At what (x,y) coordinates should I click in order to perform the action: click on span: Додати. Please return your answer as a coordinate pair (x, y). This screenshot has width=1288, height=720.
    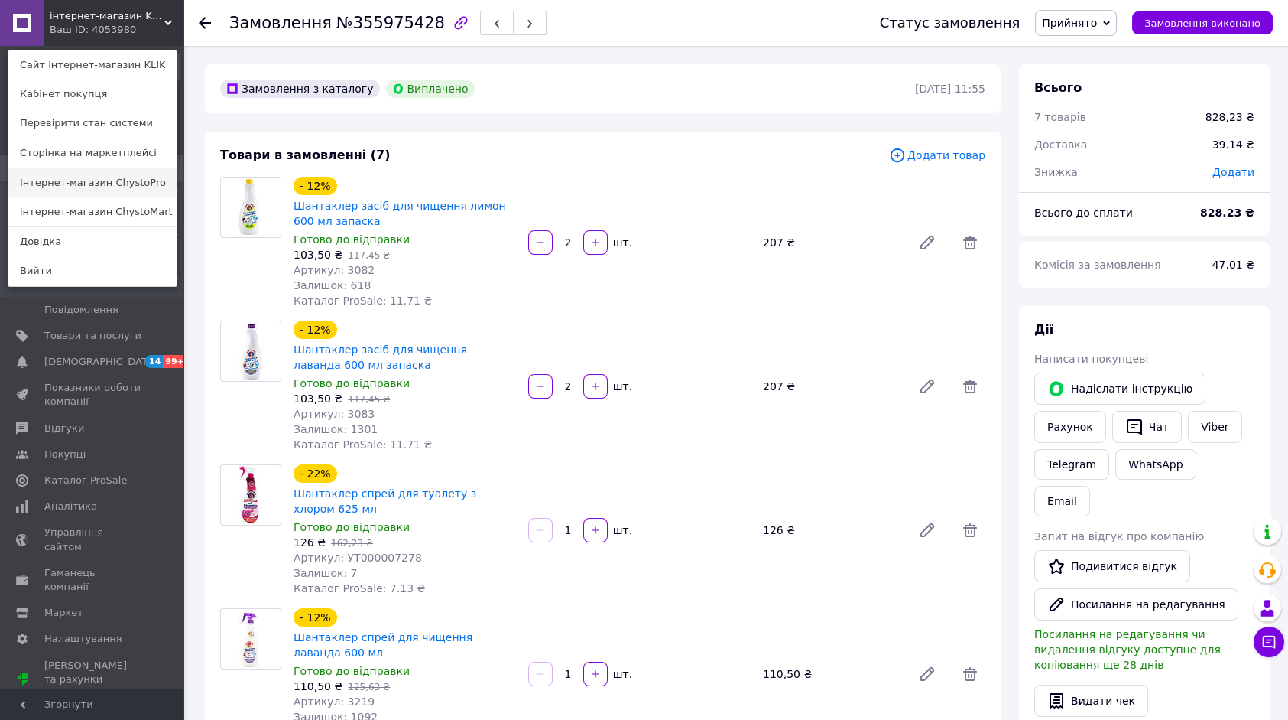
    Looking at the image, I should click on (1233, 172).